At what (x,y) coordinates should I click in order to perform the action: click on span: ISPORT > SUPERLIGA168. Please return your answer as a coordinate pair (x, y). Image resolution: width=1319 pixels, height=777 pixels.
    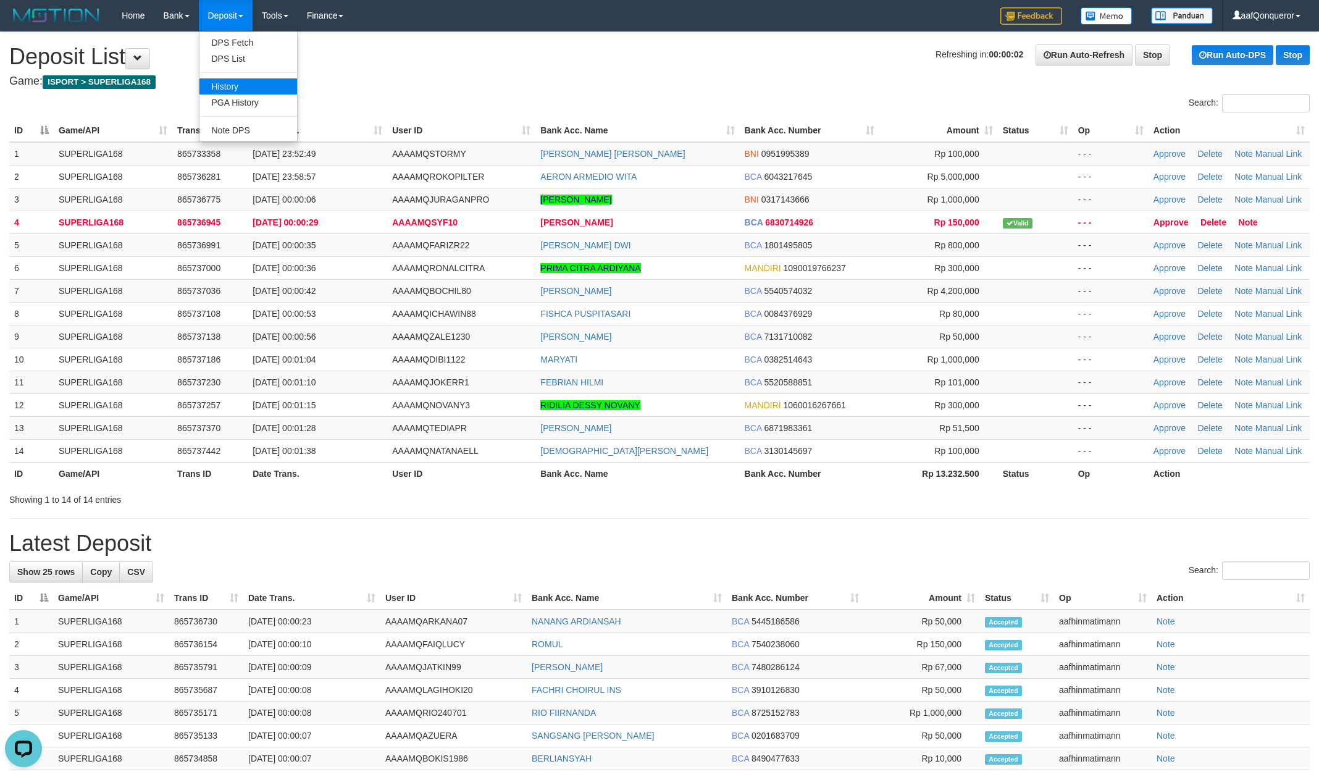
    Looking at the image, I should click on (99, 82).